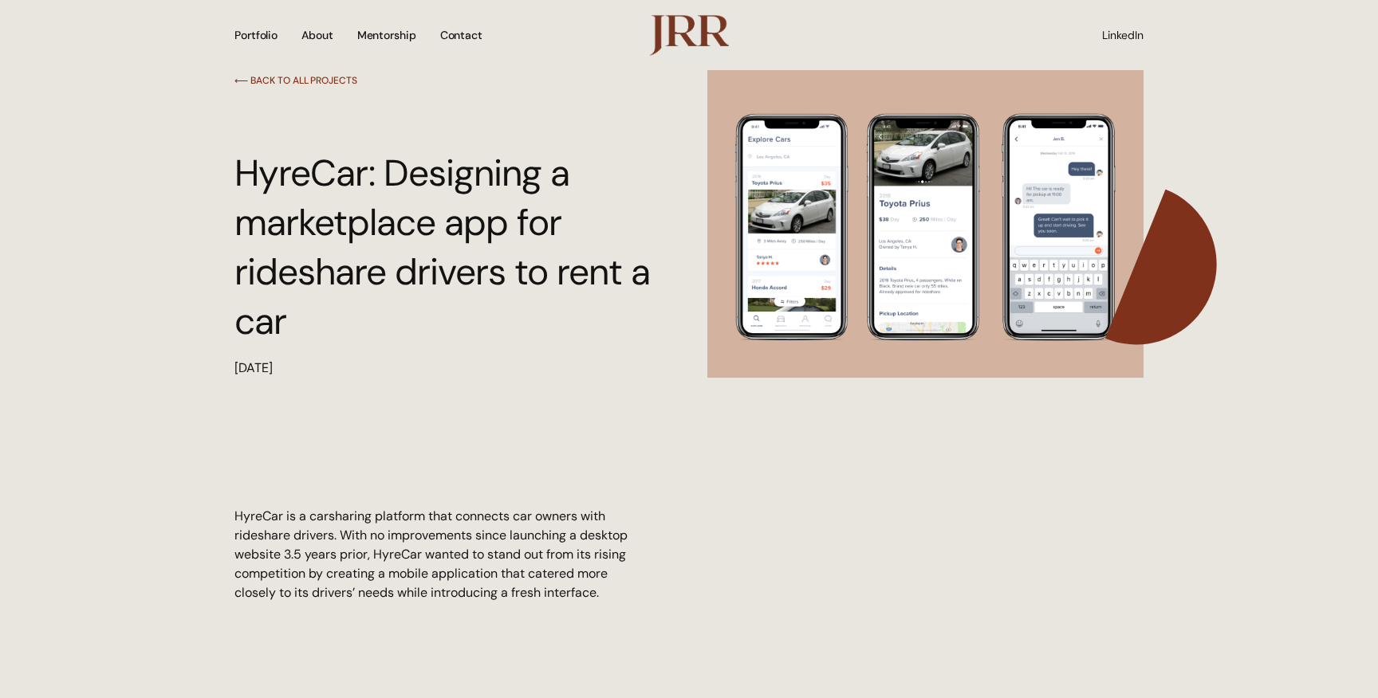 The width and height of the screenshot is (1378, 698). I want to click on a: LinkedIn, so click(1123, 35).